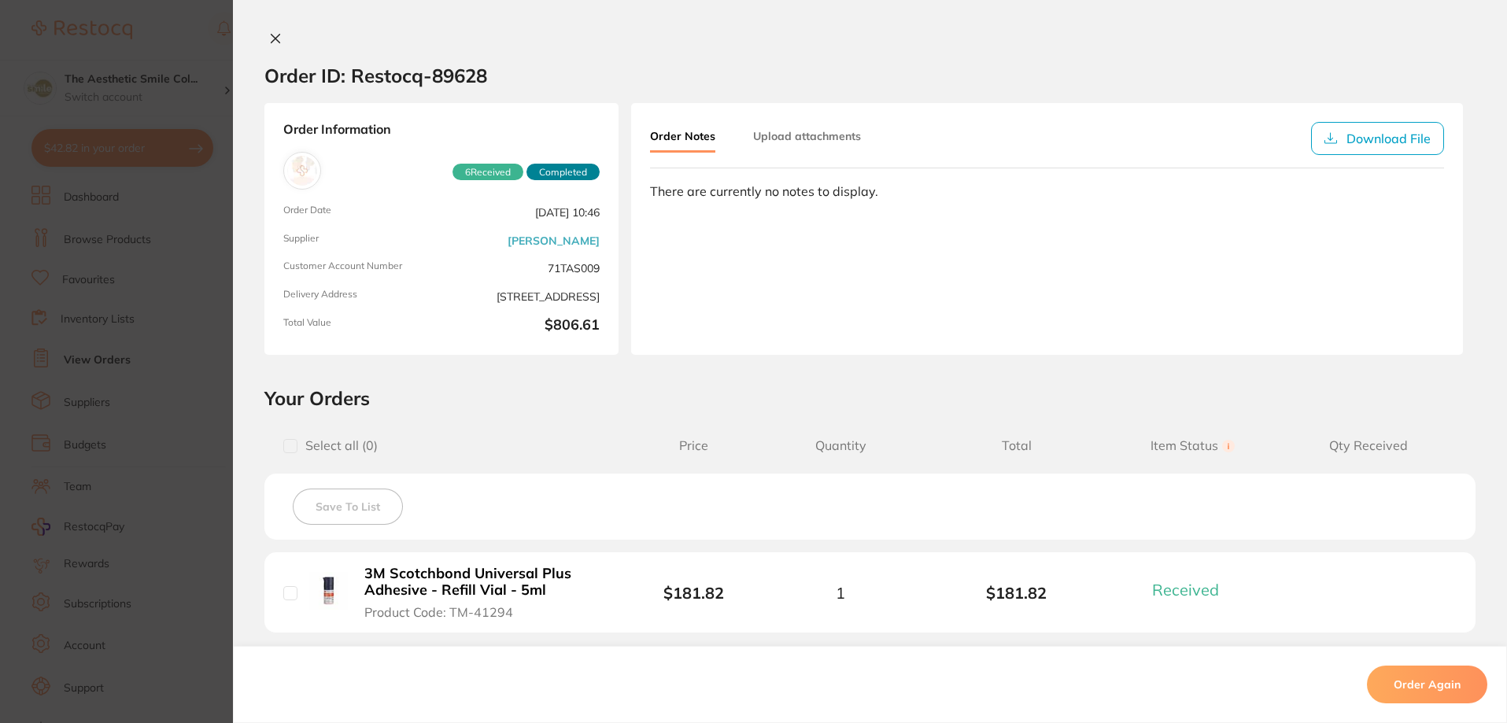 The image size is (1507, 723). Describe the element at coordinates (359, 297) in the screenshot. I see `span: Delivery Address` at that location.